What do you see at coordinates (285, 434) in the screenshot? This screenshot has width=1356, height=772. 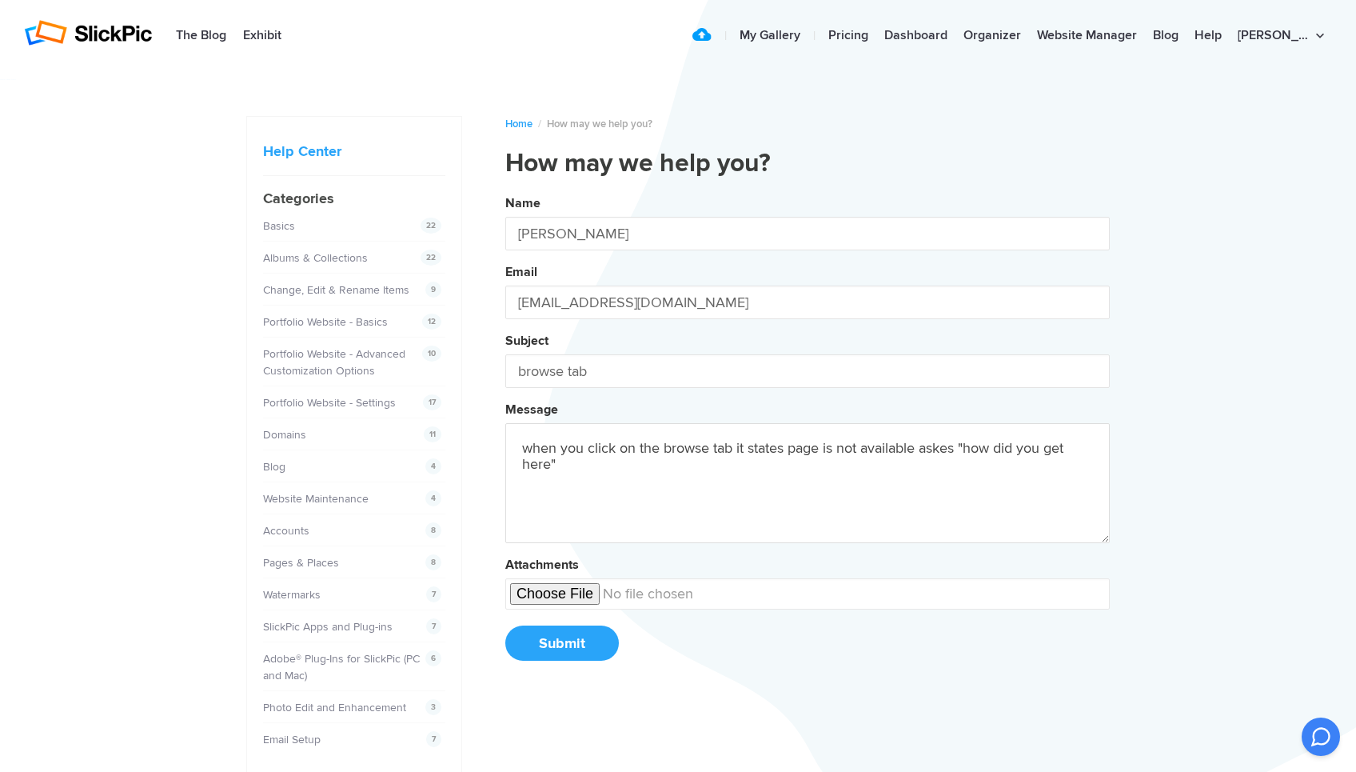 I see `a: Domains` at bounding box center [285, 434].